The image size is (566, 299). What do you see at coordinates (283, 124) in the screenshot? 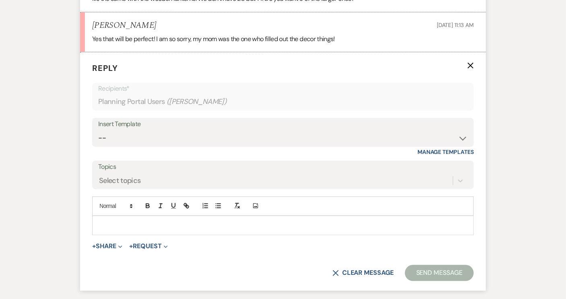
I see `div: Insert Template` at bounding box center [283, 124].